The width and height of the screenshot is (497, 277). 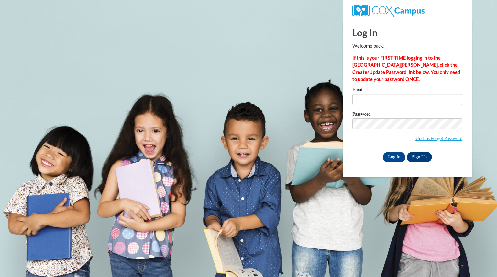 I want to click on label: Password, so click(x=407, y=115).